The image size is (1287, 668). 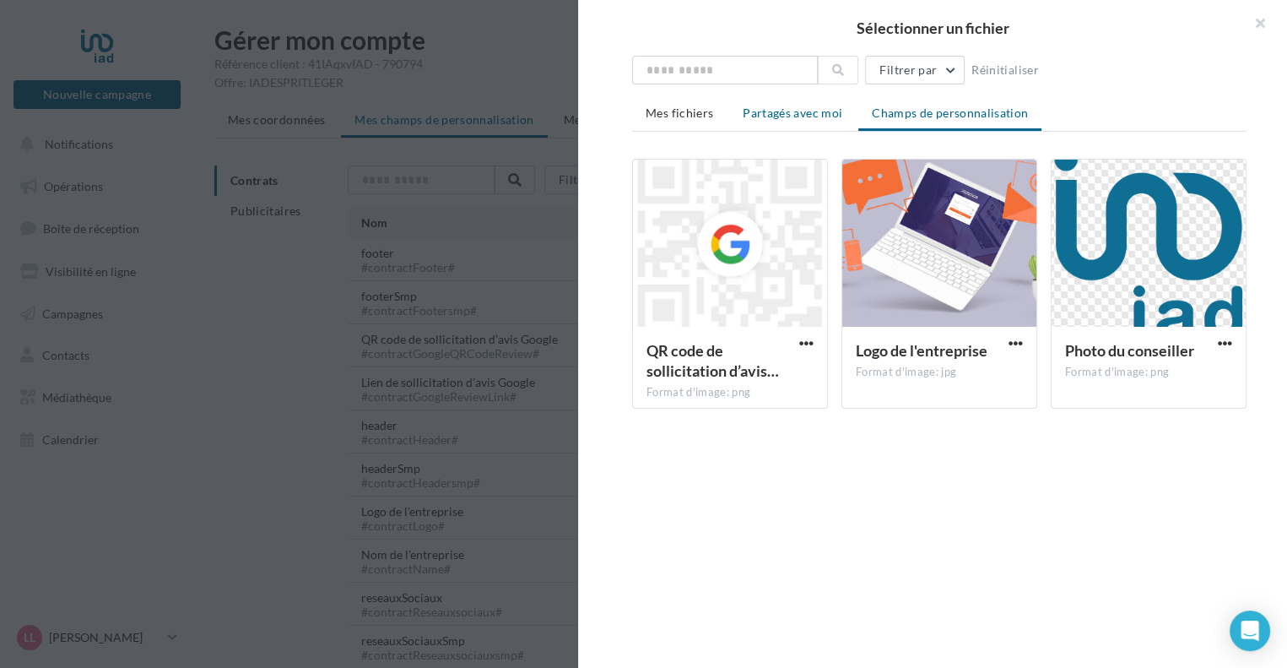 I want to click on button: Filtrer par, so click(x=915, y=70).